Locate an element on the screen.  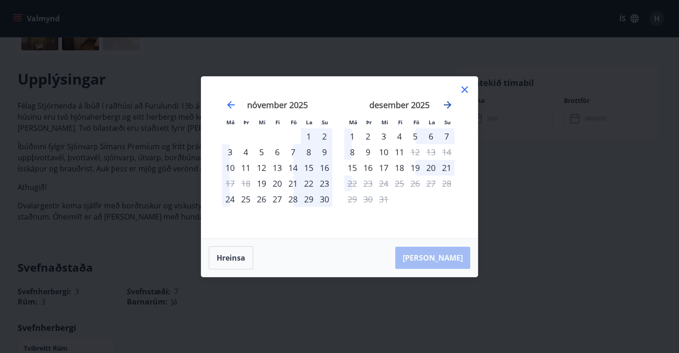
td: Choose föstudagur, 14. nóvember 2025 as your check-in date. It’s available. is located at coordinates (293, 168).